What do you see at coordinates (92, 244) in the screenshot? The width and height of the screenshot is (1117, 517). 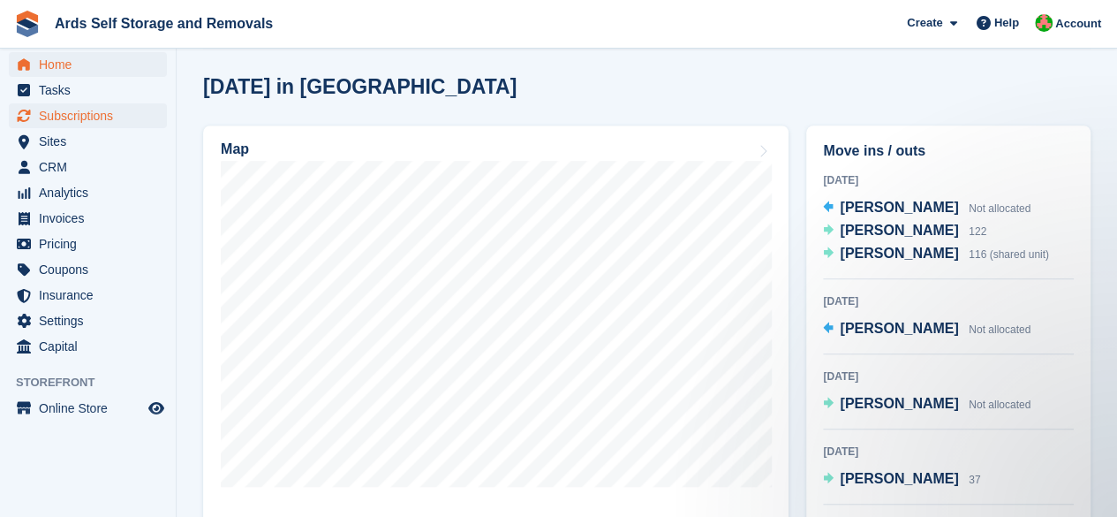 I see `span: Pricing` at bounding box center [92, 244].